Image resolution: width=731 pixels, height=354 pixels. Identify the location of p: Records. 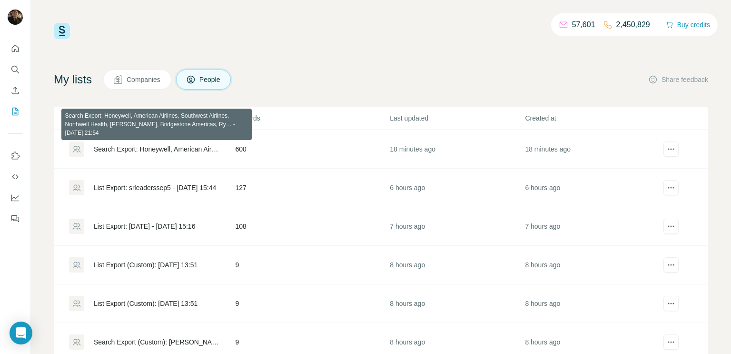
(312, 118).